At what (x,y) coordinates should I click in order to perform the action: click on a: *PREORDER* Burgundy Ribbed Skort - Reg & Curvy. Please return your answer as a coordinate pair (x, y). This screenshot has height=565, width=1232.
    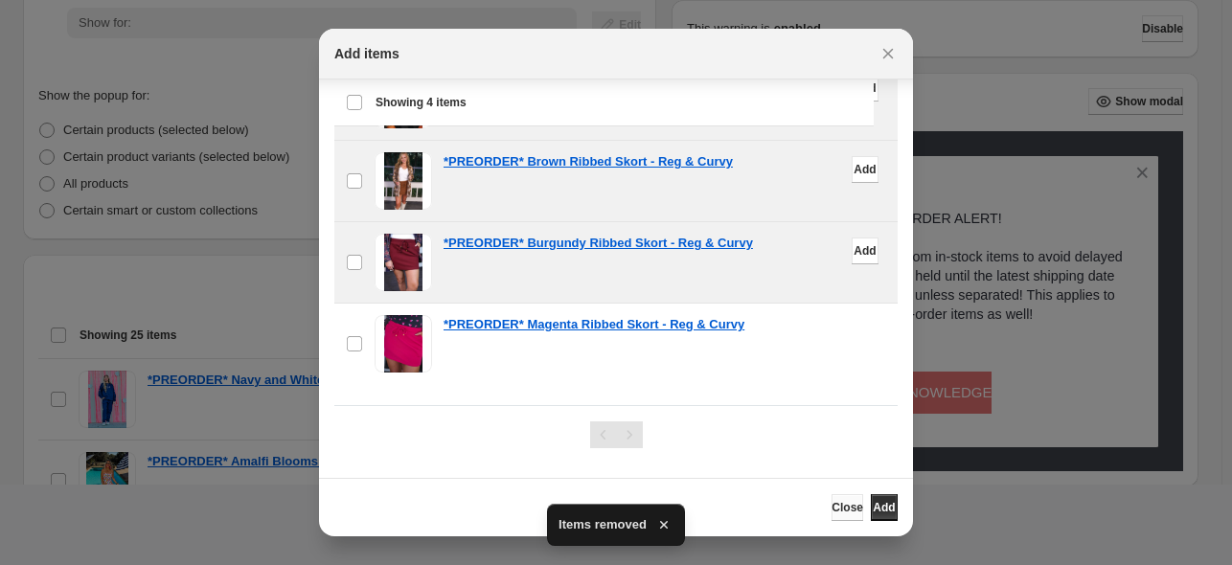
    Looking at the image, I should click on (598, 243).